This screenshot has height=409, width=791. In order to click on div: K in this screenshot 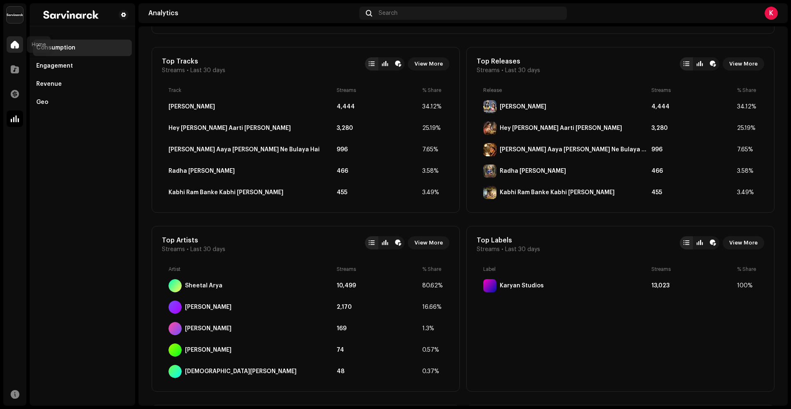, I will do `click(772, 13)`.